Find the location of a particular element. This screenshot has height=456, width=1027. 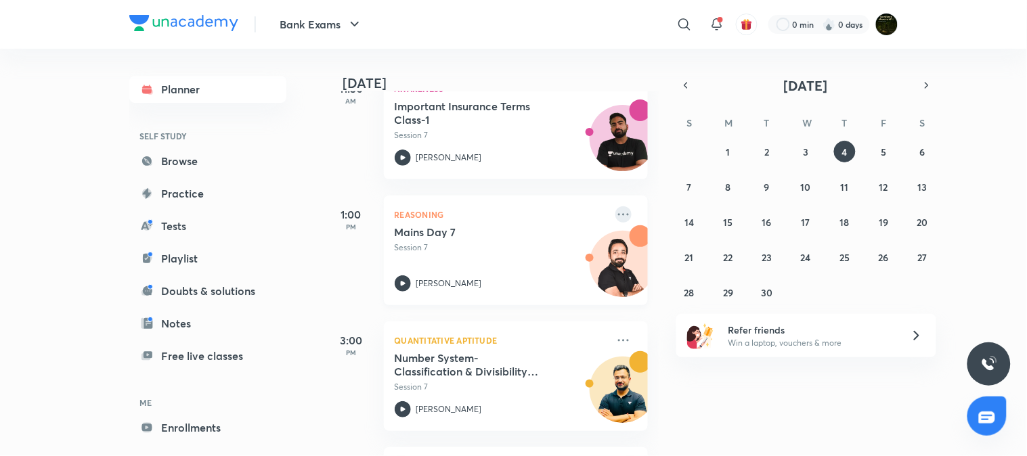

a: Free live classes is located at coordinates (208, 356).